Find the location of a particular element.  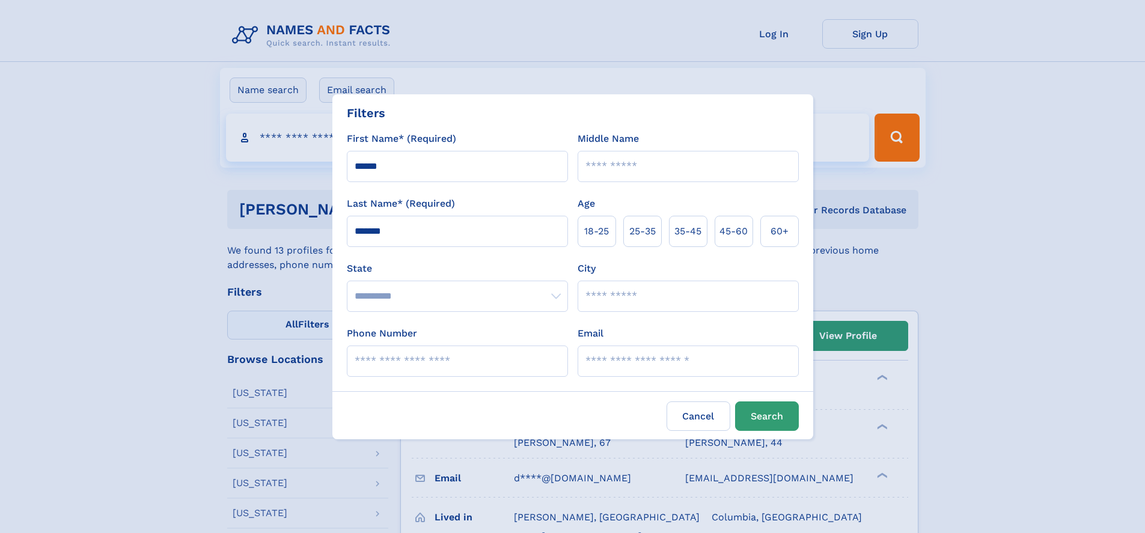

label: State is located at coordinates (458, 269).